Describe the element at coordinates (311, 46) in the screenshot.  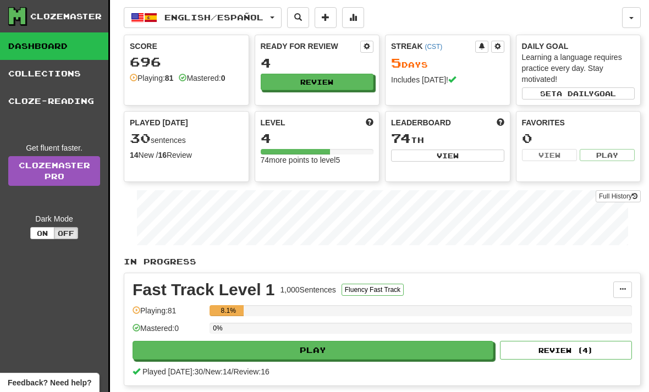
I see `div: Ready for Review` at that location.